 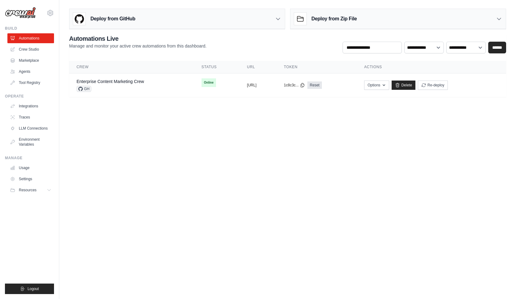 What do you see at coordinates (110, 81) in the screenshot?
I see `a: Enterprise Content Marketing Crew` at bounding box center [110, 81].